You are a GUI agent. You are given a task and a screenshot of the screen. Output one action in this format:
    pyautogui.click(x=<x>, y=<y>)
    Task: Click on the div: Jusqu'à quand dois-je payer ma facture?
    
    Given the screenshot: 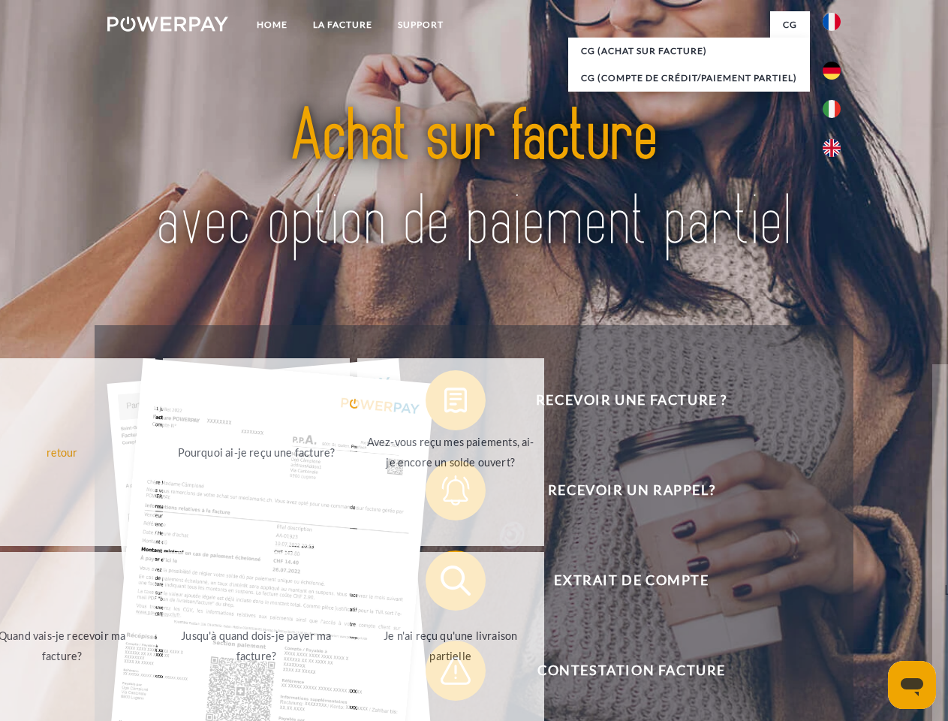 What is the action you would take?
    pyautogui.click(x=256, y=646)
    